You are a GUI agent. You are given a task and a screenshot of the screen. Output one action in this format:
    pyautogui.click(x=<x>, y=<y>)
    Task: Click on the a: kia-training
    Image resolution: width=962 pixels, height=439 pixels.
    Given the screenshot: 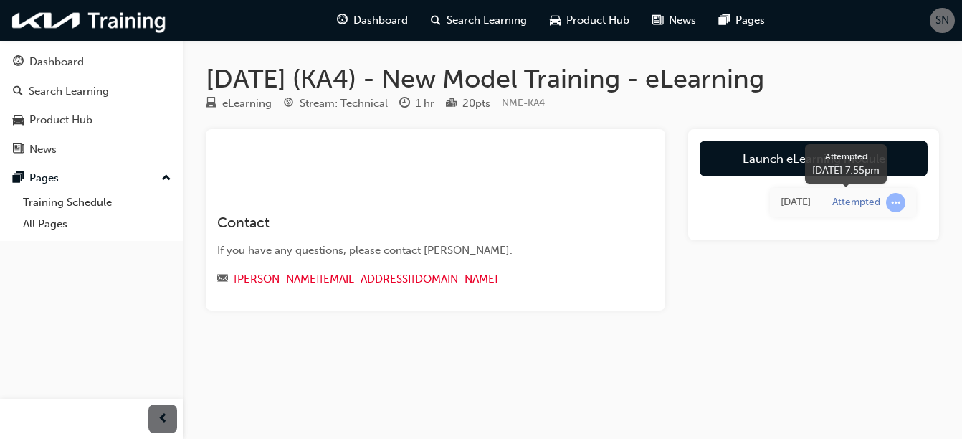 What is the action you would take?
    pyautogui.click(x=90, y=20)
    